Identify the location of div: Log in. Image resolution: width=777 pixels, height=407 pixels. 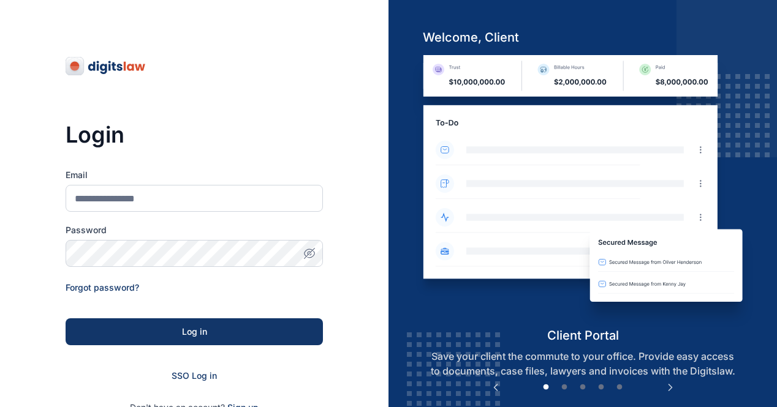
(194, 332).